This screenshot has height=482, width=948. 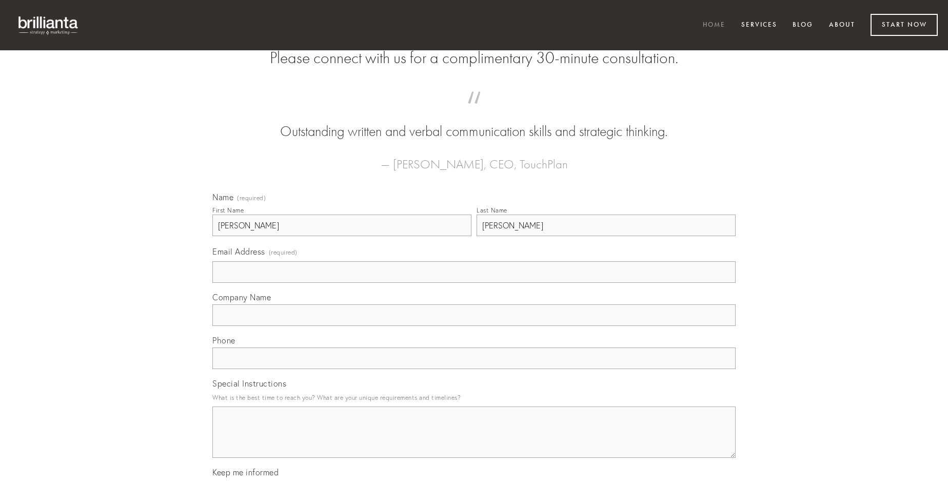 What do you see at coordinates (474, 58) in the screenshot?
I see `h2: Please connect with us for a complimentary 30-minute consultation.` at bounding box center [474, 58].